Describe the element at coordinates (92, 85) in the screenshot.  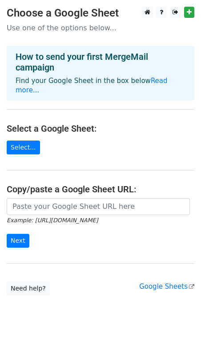
I see `a: Read more...` at that location.